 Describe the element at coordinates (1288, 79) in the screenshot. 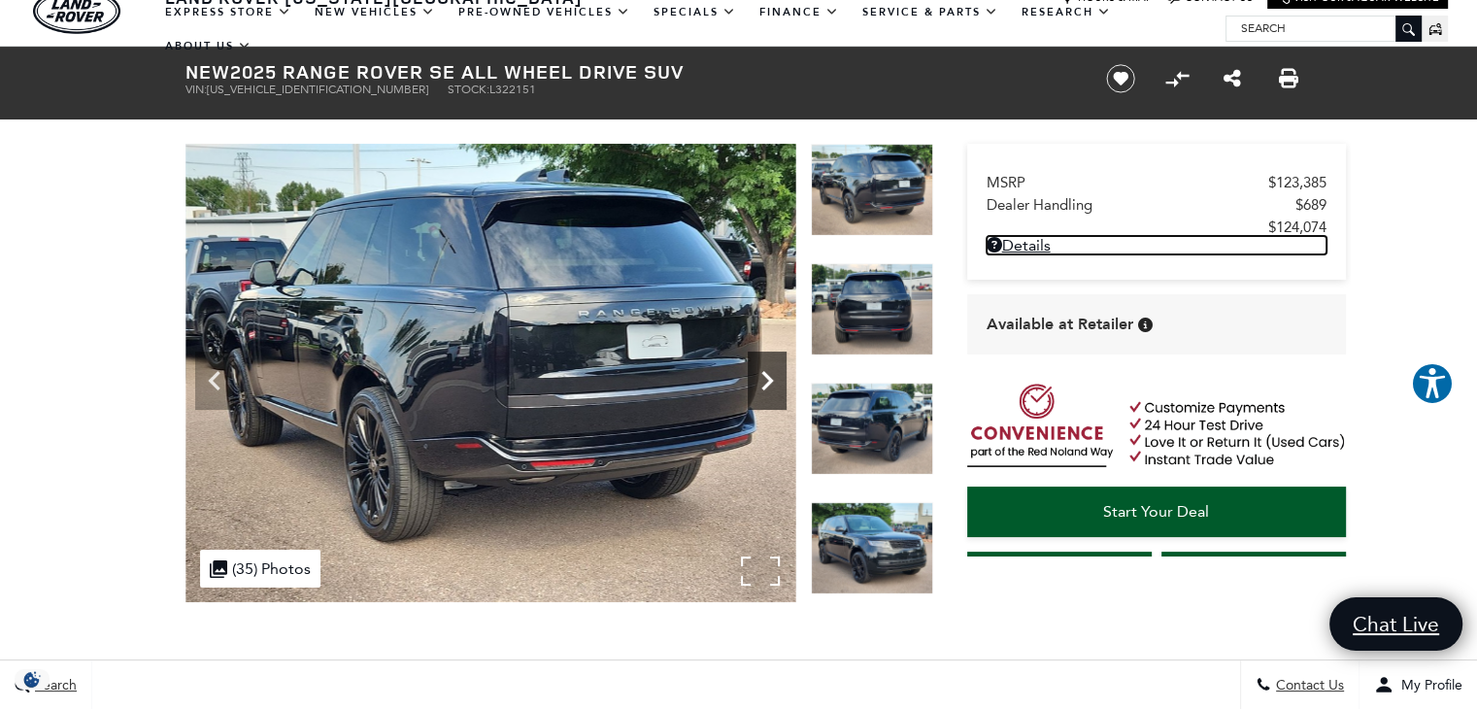

I see `a: Print this New 2025 Range Rover SE All Wheel Drive SUV` at that location.